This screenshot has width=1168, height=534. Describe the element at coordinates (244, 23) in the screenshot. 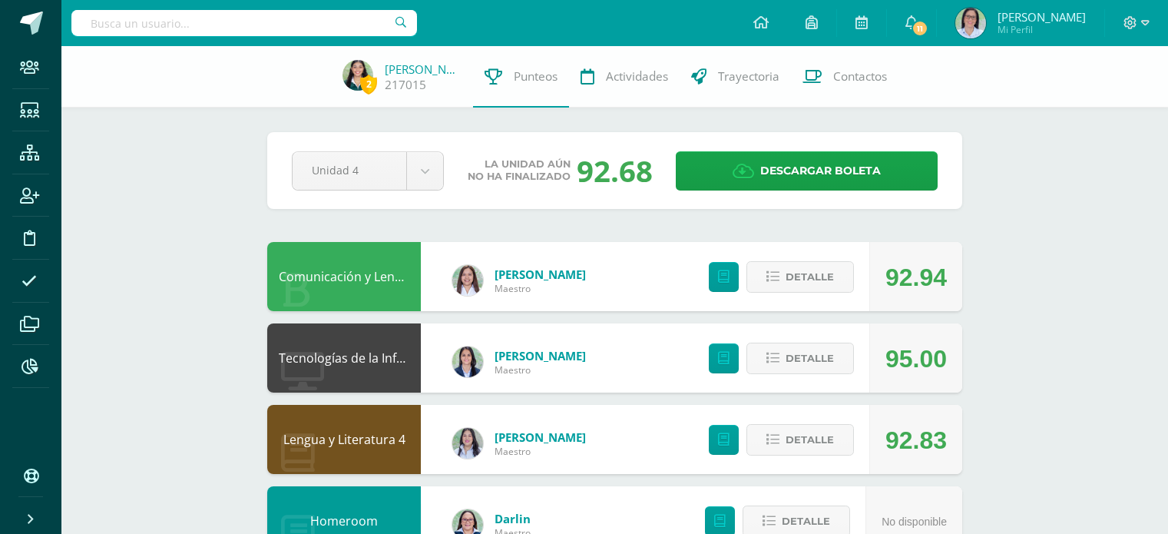

I see `input: Busca un usuario...` at that location.